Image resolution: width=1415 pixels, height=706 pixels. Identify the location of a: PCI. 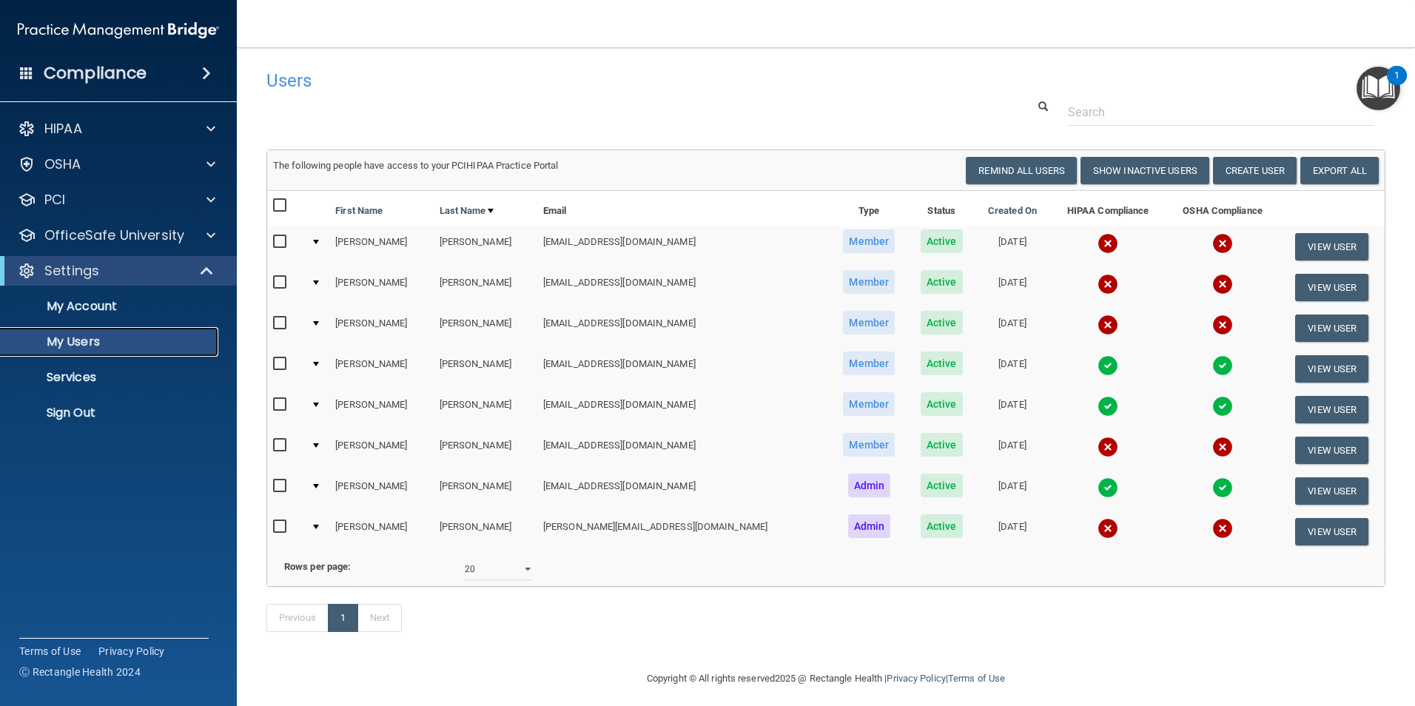
(116, 200).